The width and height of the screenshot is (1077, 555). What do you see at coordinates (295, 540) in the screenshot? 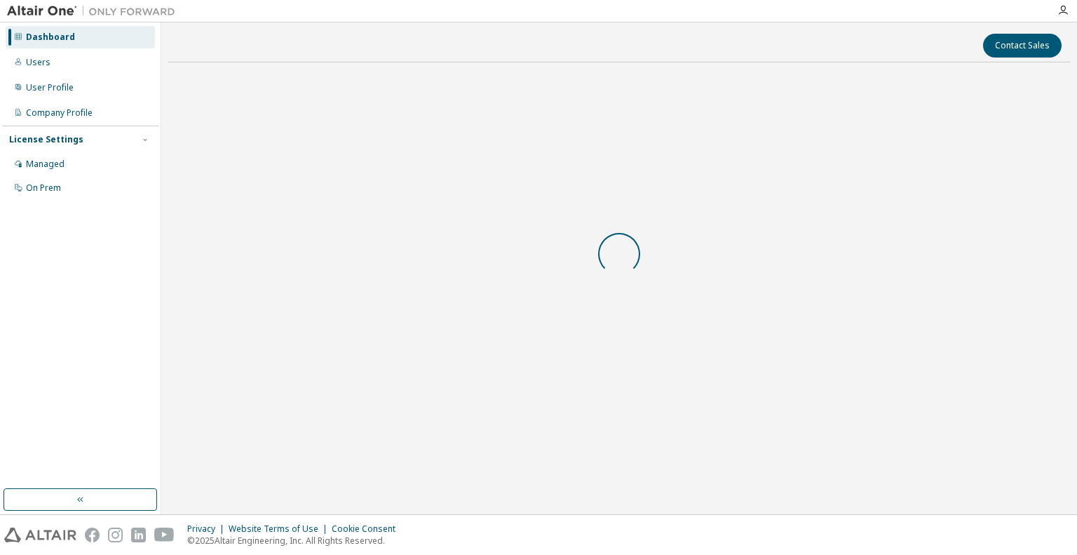
I see `p: © 2025 Altair Engineering, Inc. All Rights Reserved.` at bounding box center [295, 540].